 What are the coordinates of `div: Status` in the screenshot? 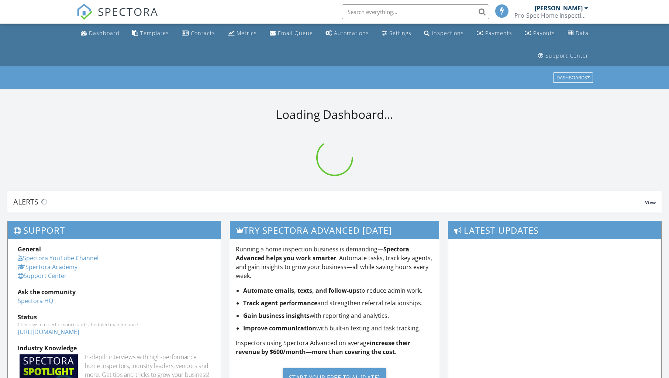 It's located at (114, 317).